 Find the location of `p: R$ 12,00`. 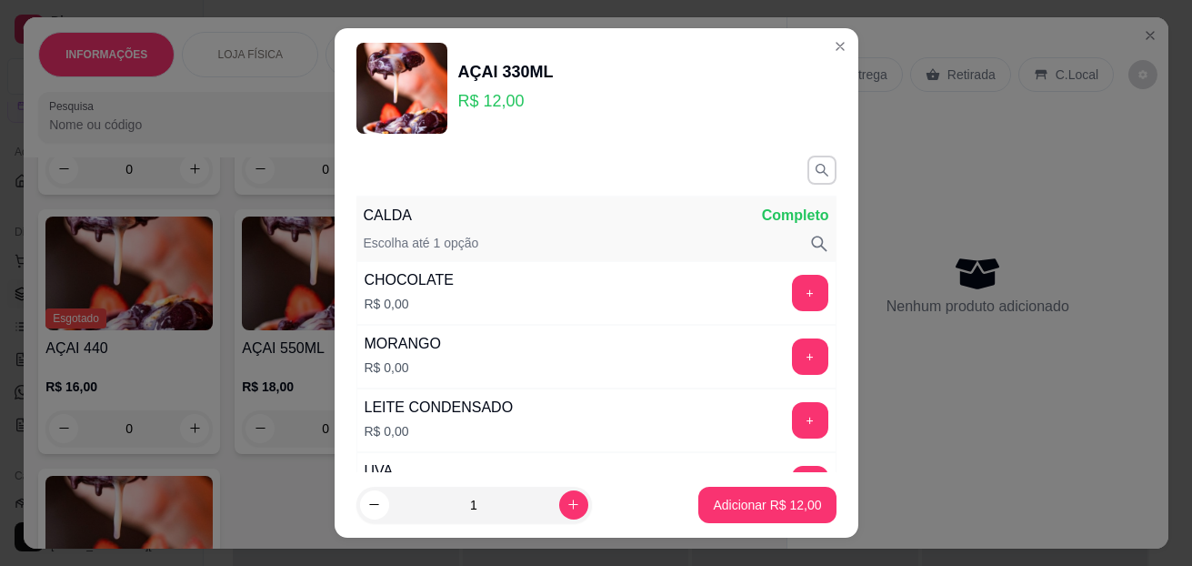

p: R$ 12,00 is located at coordinates (506, 101).